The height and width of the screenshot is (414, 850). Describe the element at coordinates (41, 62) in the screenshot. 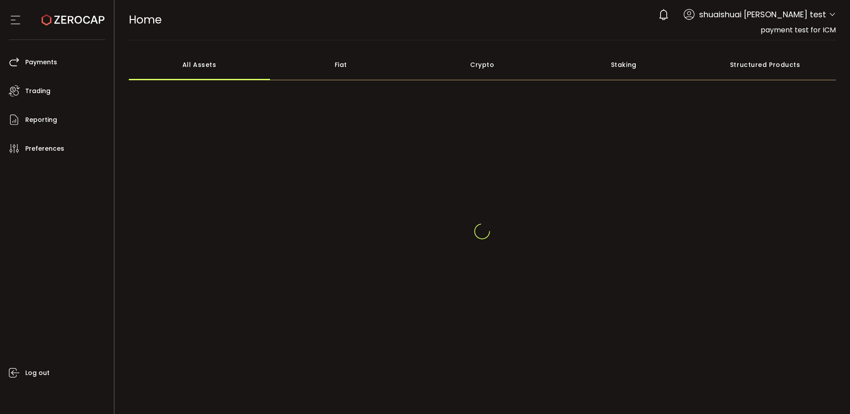

I see `span: Payments` at that location.